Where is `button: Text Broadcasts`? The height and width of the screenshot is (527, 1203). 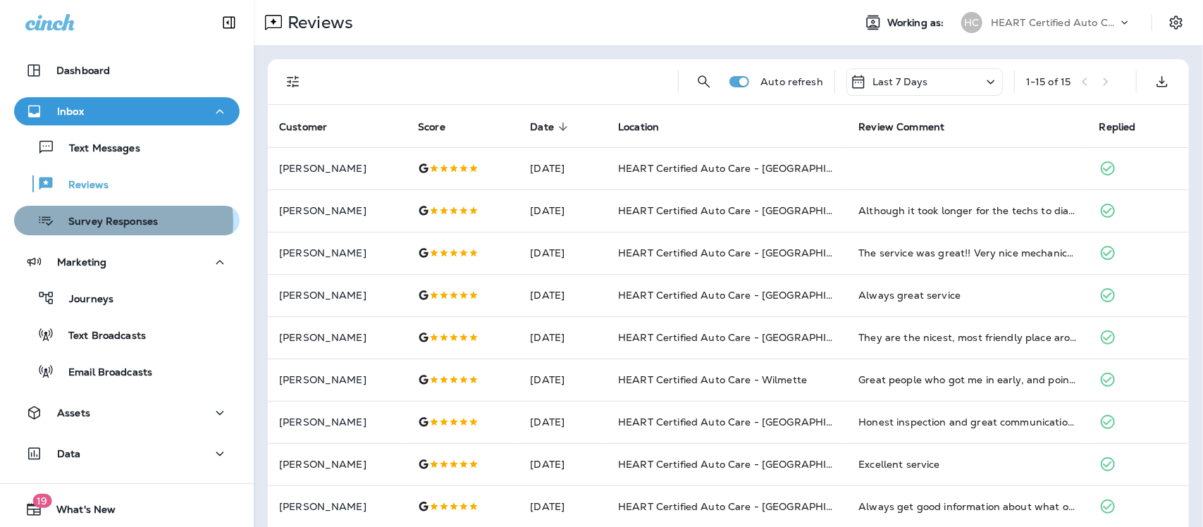
button: Text Broadcasts is located at coordinates (127, 335).